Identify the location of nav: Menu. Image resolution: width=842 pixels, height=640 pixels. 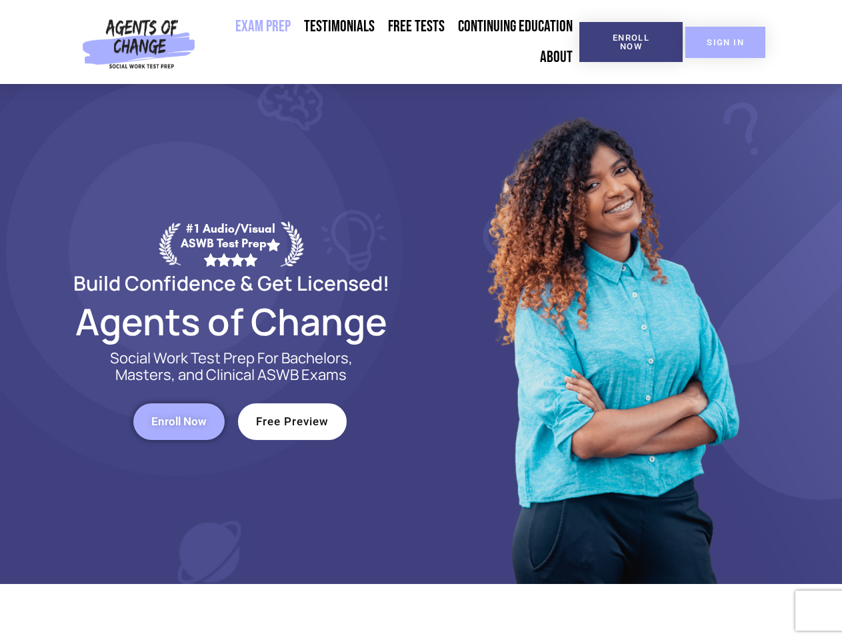
(390, 42).